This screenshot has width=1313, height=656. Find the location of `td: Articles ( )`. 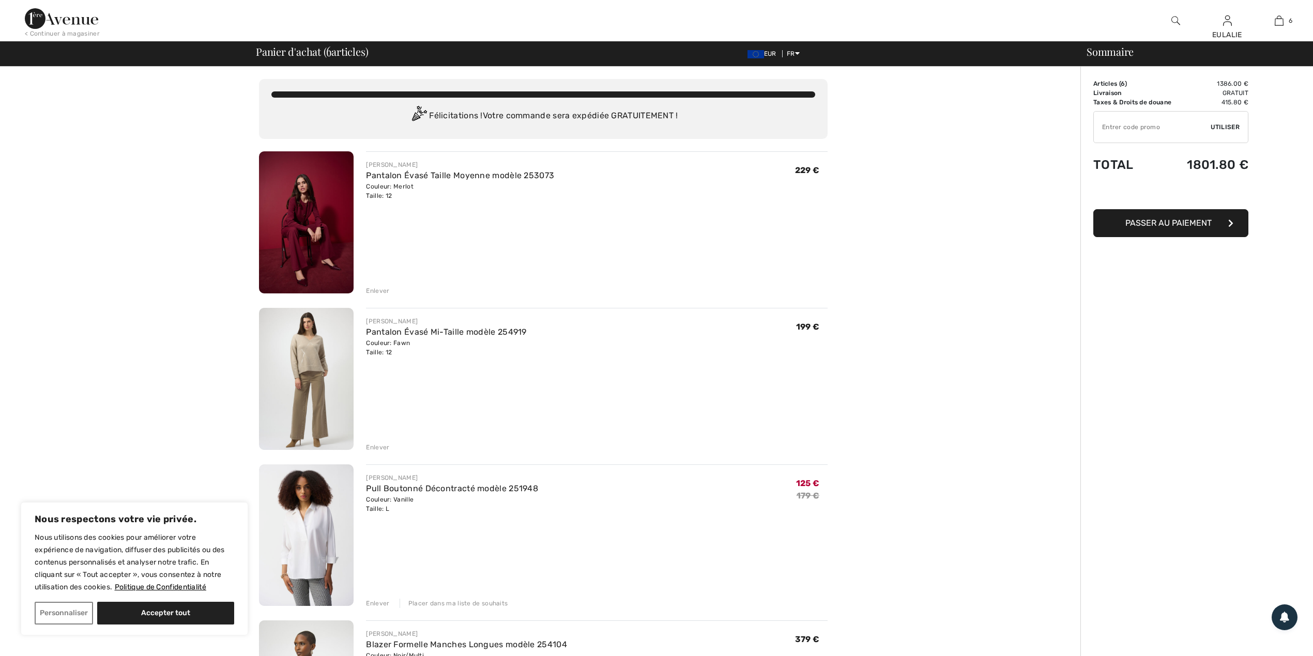

td: Articles ( ) is located at coordinates (1136, 84).